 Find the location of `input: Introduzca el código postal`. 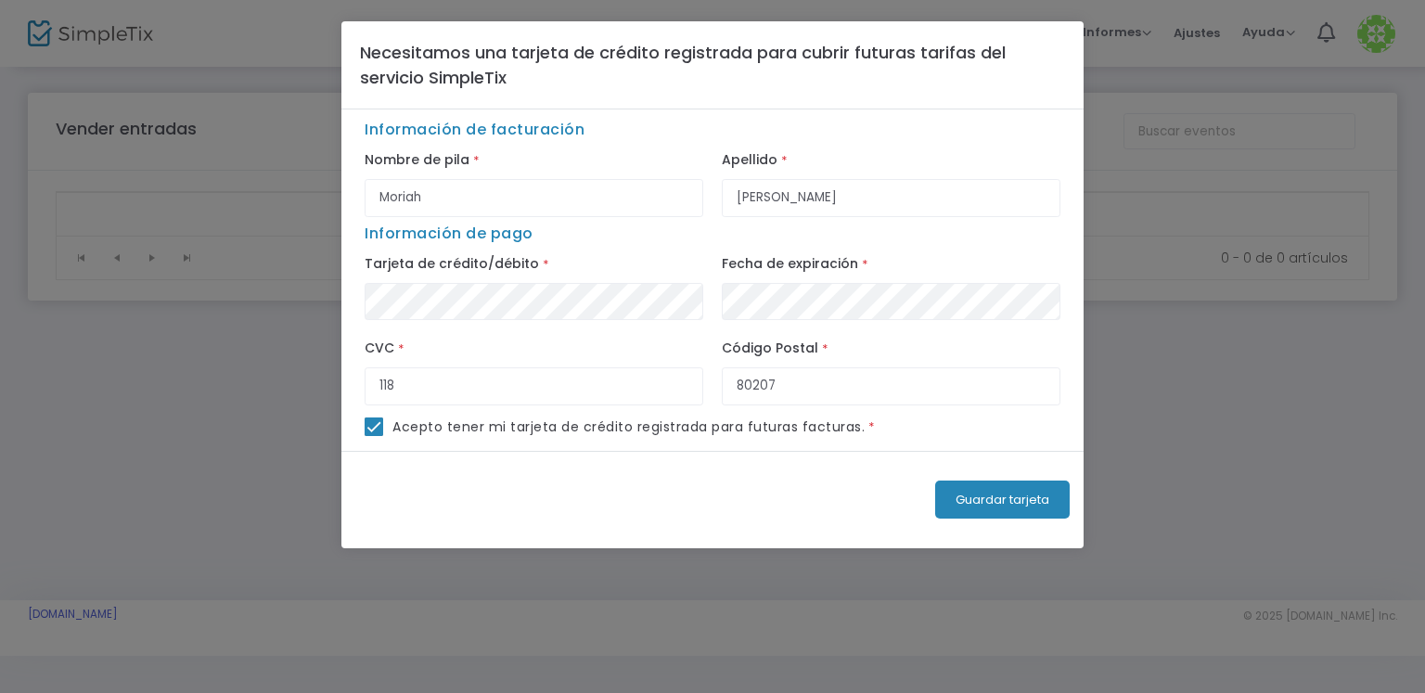

input: Introduzca el código postal is located at coordinates (891, 386).